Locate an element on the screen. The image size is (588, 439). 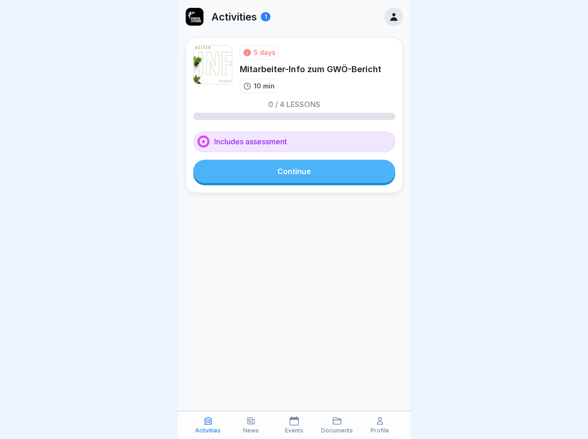
p: Documents is located at coordinates (337, 431).